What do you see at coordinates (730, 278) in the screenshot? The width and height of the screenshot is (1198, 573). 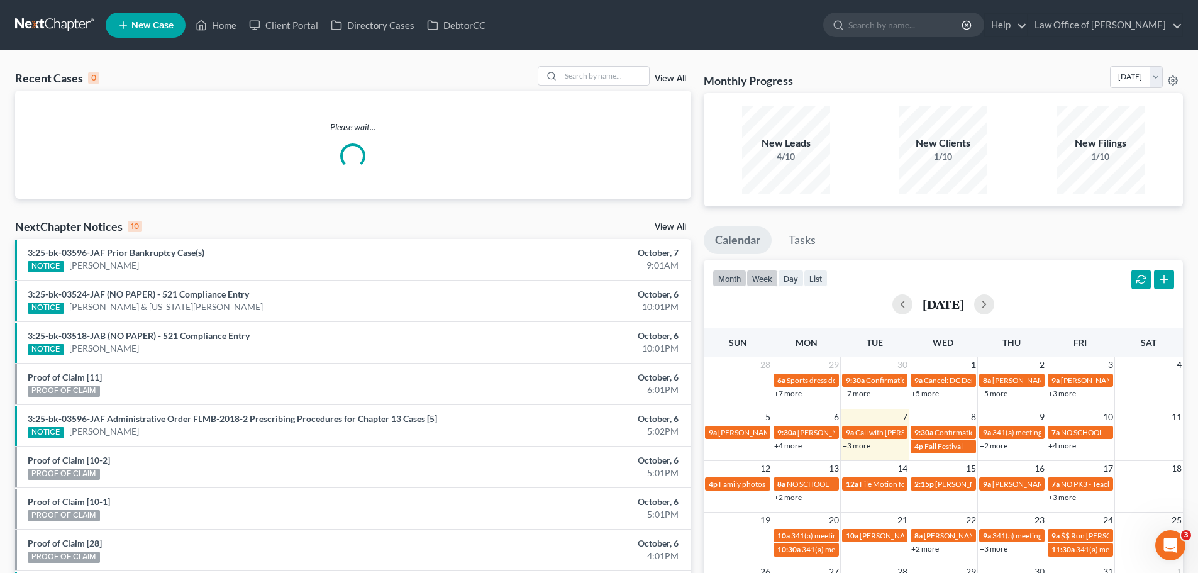 I see `button: month` at bounding box center [730, 278].